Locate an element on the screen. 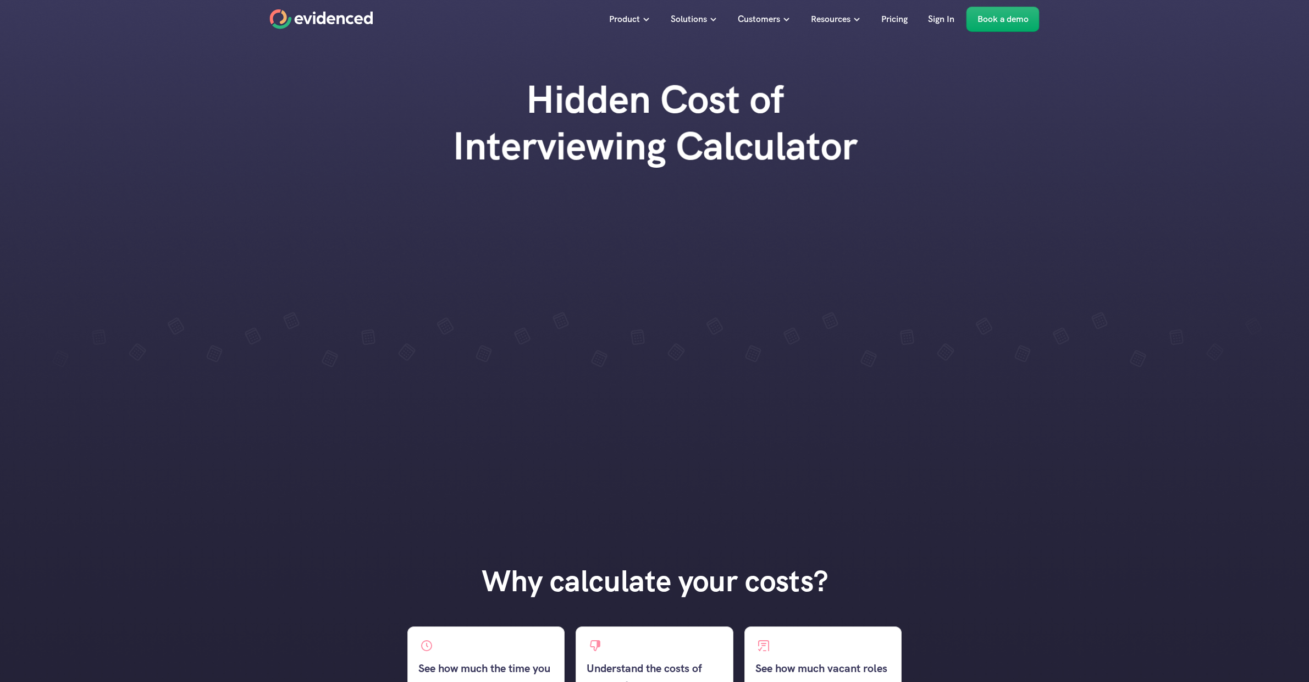 This screenshot has width=1309, height=682. p: Resources is located at coordinates (830, 19).